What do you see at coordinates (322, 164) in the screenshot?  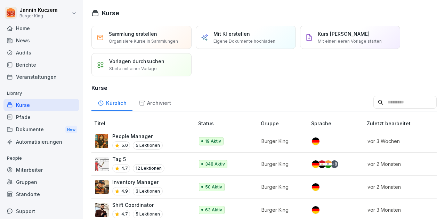 I see `img: eg.svg` at bounding box center [322, 164].